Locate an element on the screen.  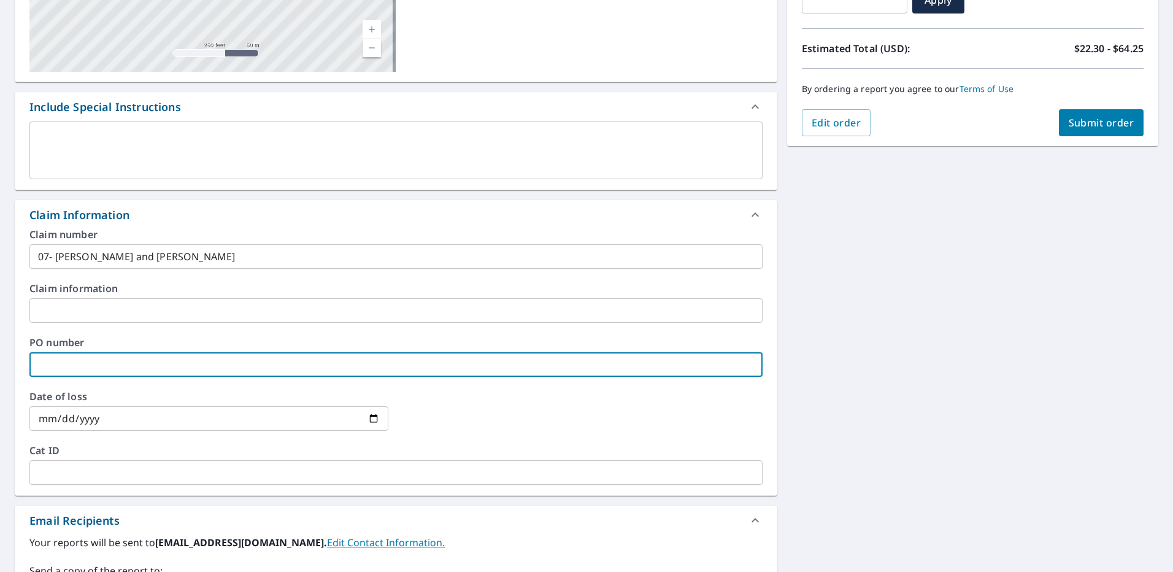
a: EditContactInfo is located at coordinates (386, 542).